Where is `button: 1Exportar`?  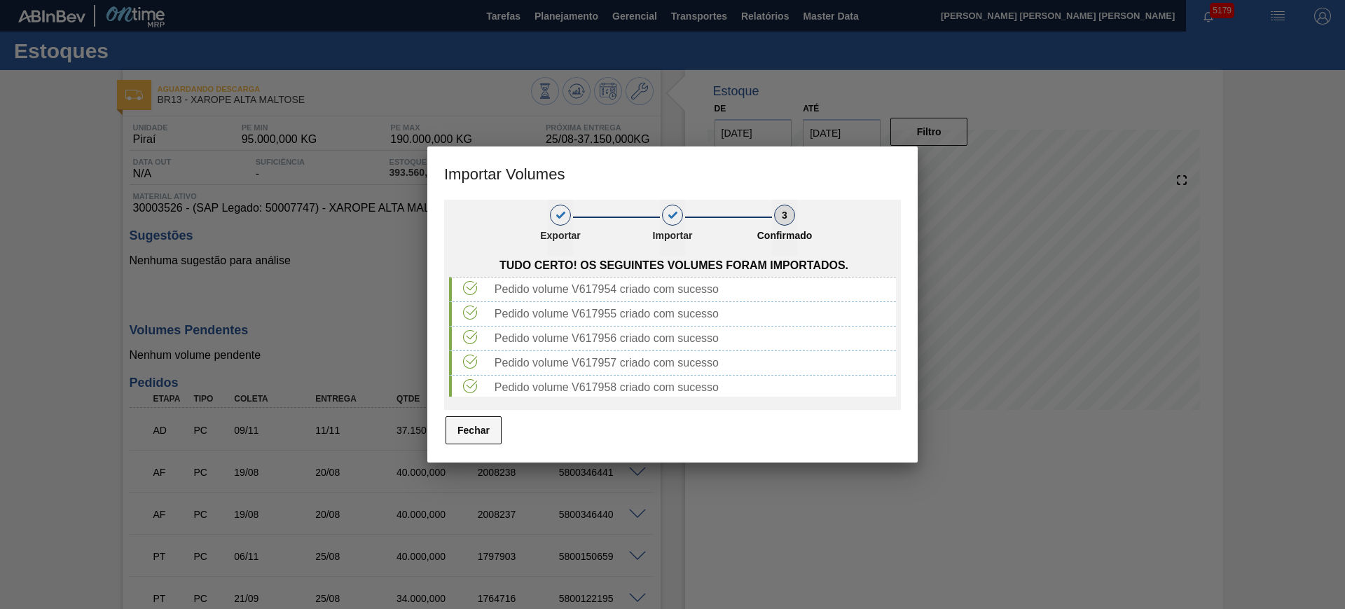 button: 1Exportar is located at coordinates (560, 228).